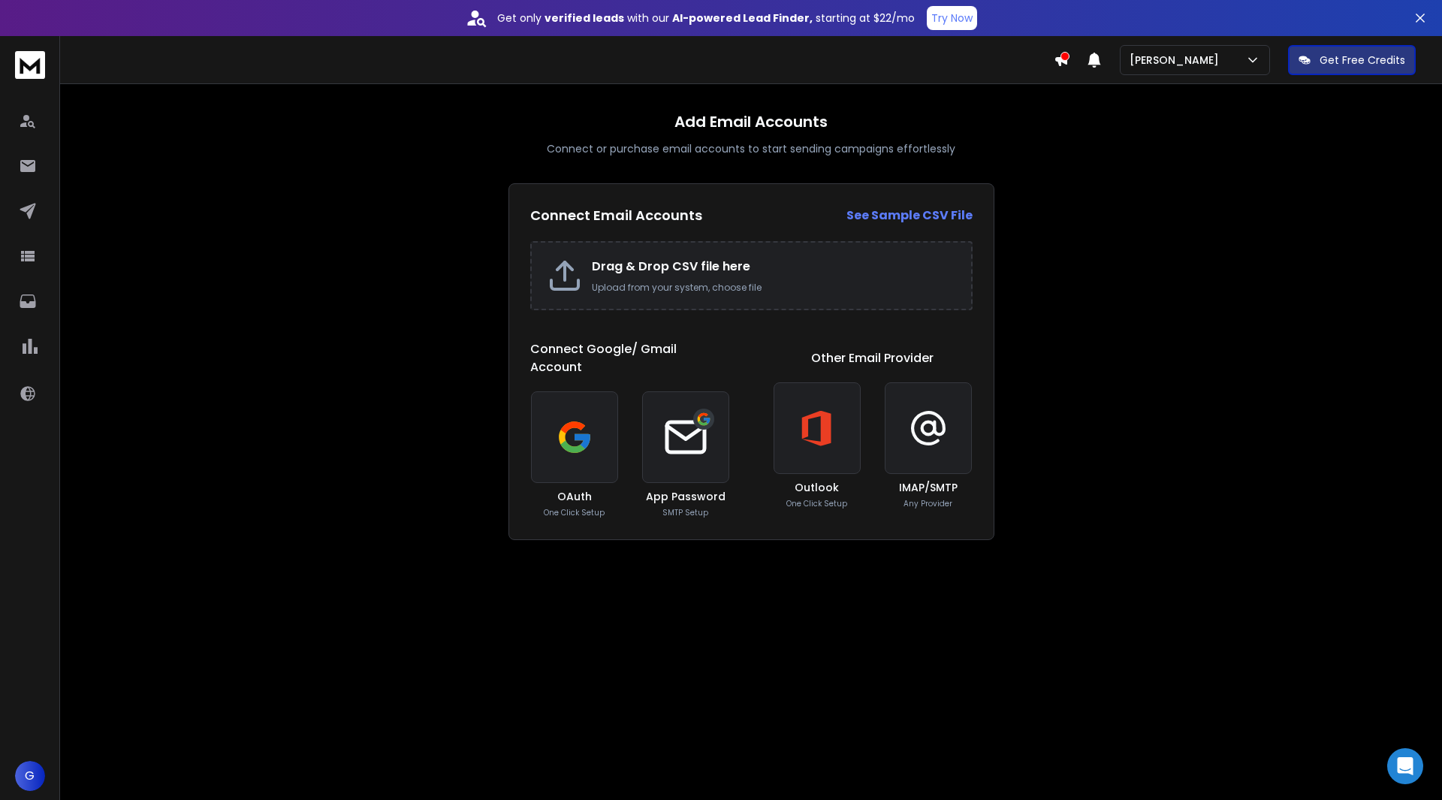 The image size is (1442, 800). I want to click on p: Try Now, so click(952, 18).